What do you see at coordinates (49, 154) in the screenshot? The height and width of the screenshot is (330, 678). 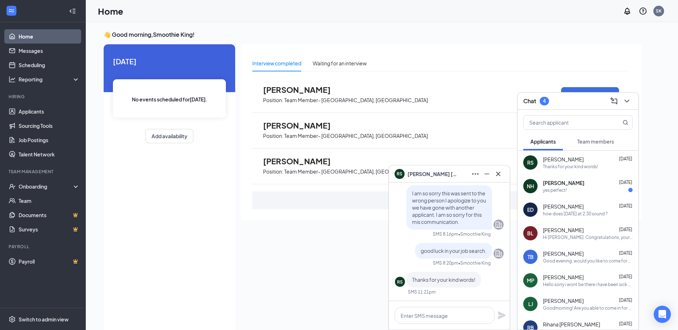 I see `a: Talent Network` at bounding box center [49, 154].